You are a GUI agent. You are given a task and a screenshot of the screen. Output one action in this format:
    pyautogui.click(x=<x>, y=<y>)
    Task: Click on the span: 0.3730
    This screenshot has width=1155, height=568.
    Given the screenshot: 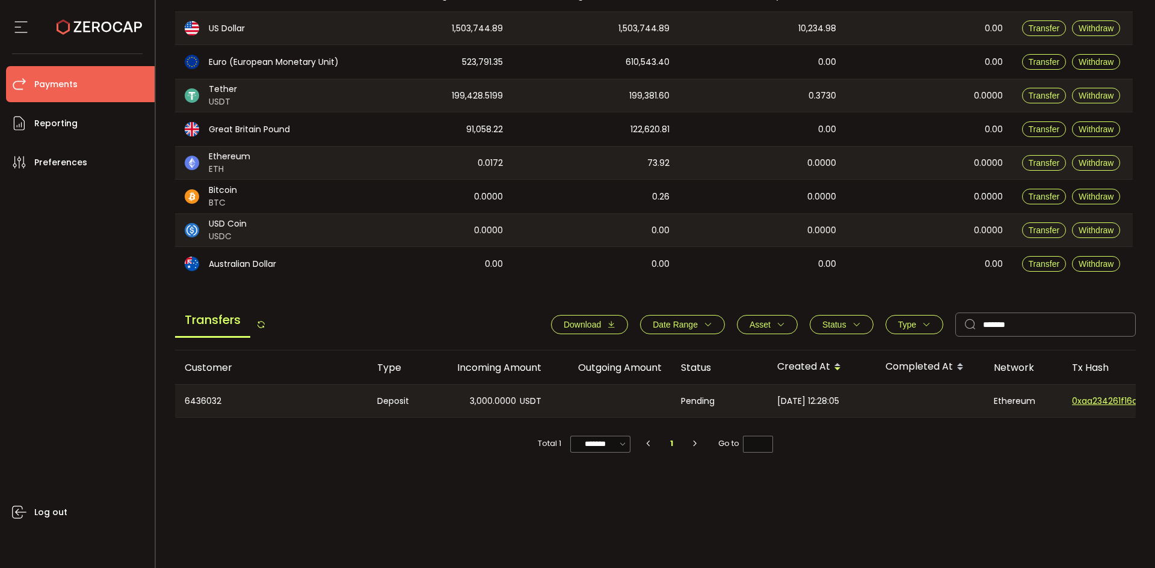 What is the action you would take?
    pyautogui.click(x=822, y=96)
    